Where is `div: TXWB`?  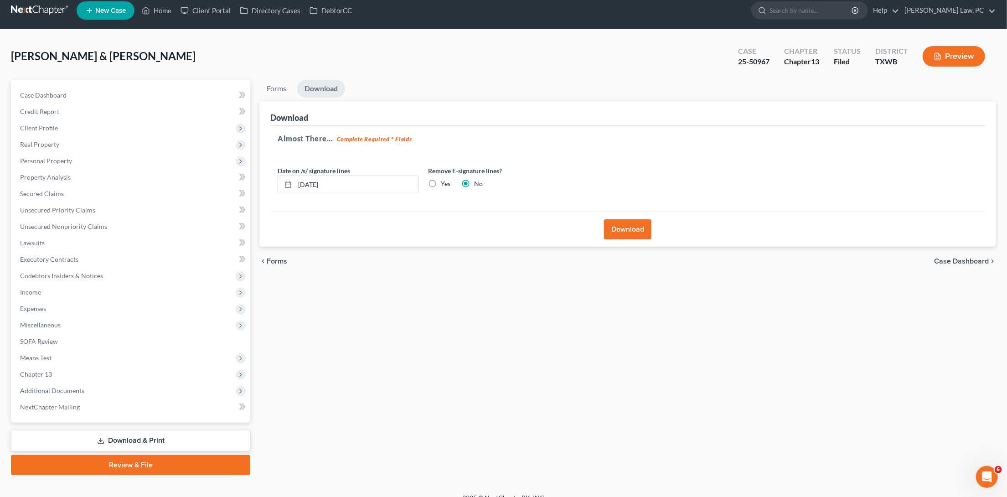
div: TXWB is located at coordinates (891, 62).